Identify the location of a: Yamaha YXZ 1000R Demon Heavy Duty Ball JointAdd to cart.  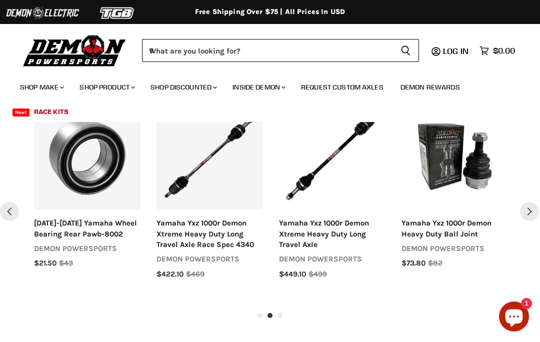
(455, 157).